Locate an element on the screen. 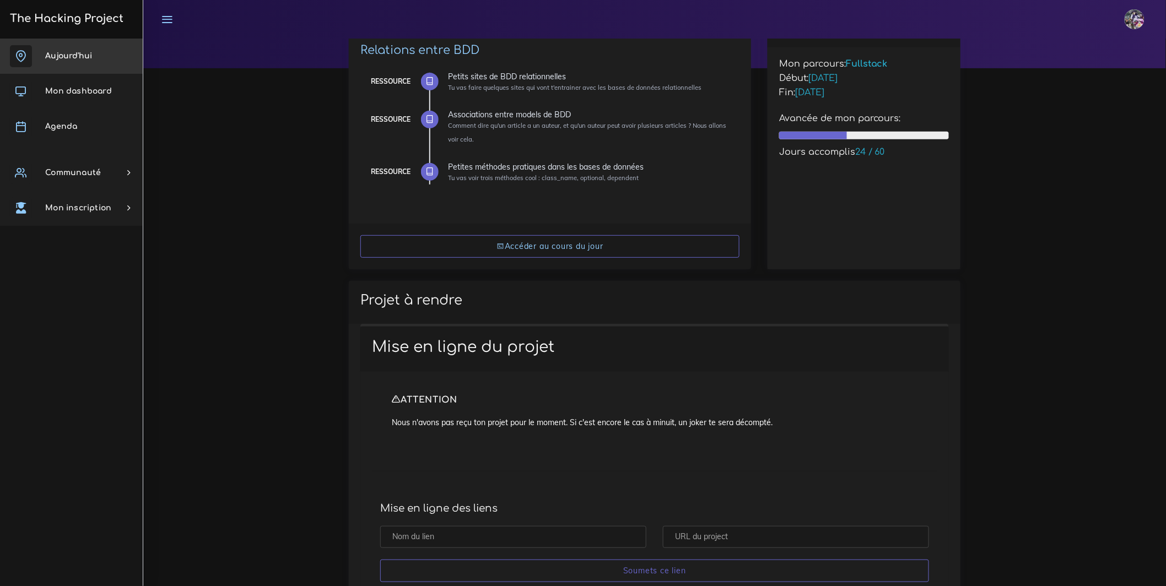 This screenshot has height=586, width=1166. h5: Avancée de mon parcours: is located at coordinates (864, 119).